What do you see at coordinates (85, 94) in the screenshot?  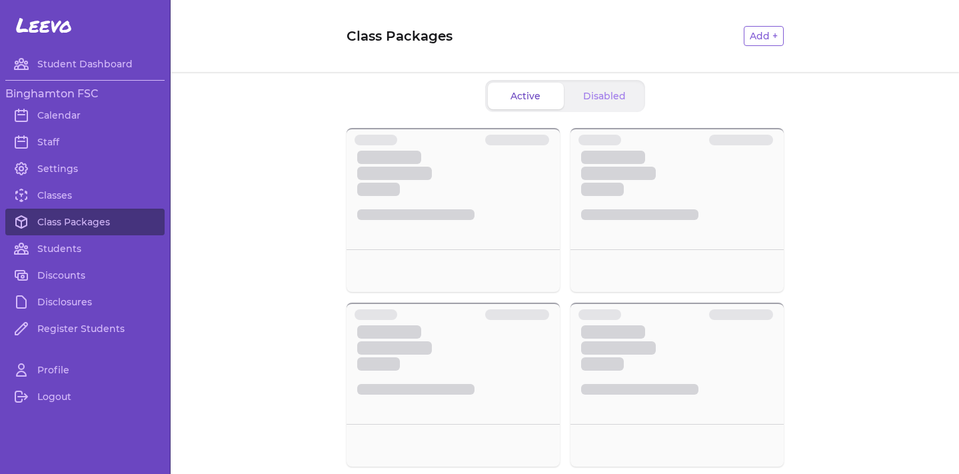 I see `h3: Binghamton FSC` at bounding box center [85, 94].